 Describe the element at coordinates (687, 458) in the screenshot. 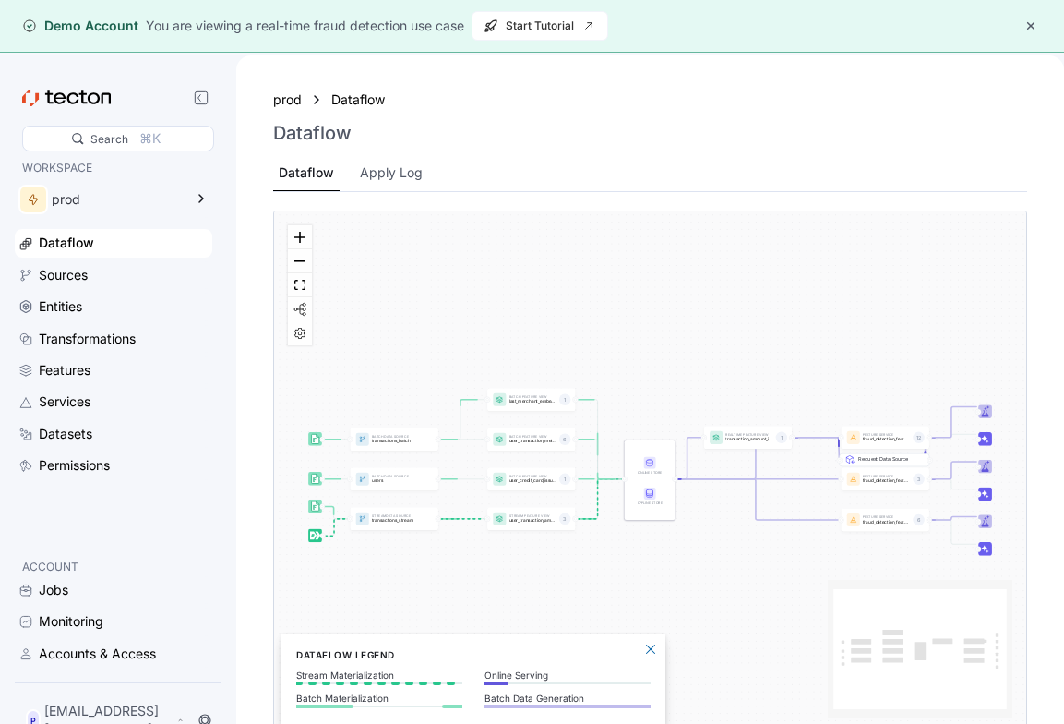

I see `g: Edge from STORE to featureView:transaction_amount_is_higher_than_average` at that location.